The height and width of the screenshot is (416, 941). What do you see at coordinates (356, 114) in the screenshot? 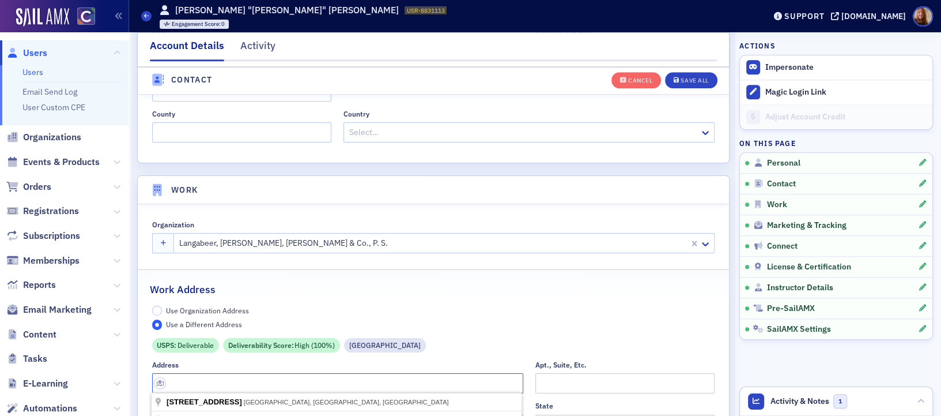
I see `div: Country` at bounding box center [356, 114].